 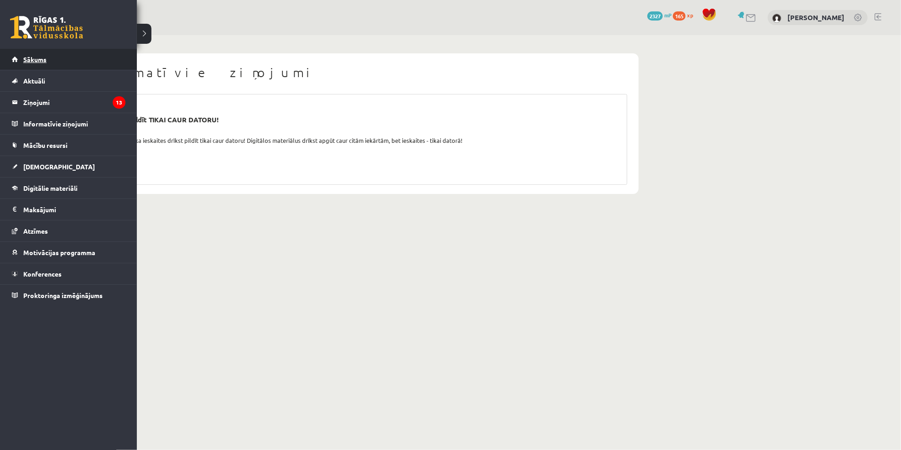 What do you see at coordinates (68, 231) in the screenshot?
I see `a: Atzīmes` at bounding box center [68, 231].